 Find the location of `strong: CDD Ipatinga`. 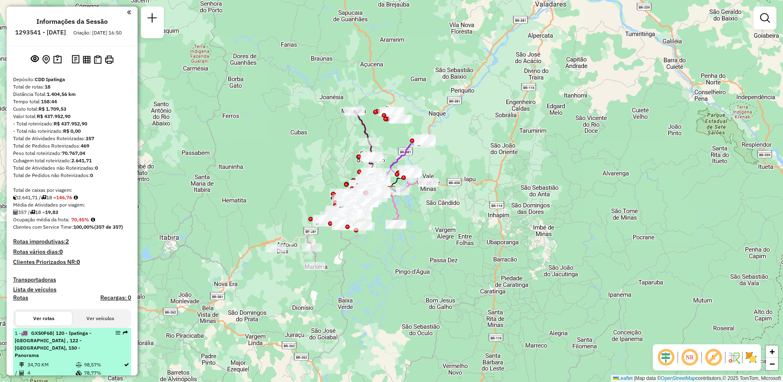

strong: CDD Ipatinga is located at coordinates (50, 79).